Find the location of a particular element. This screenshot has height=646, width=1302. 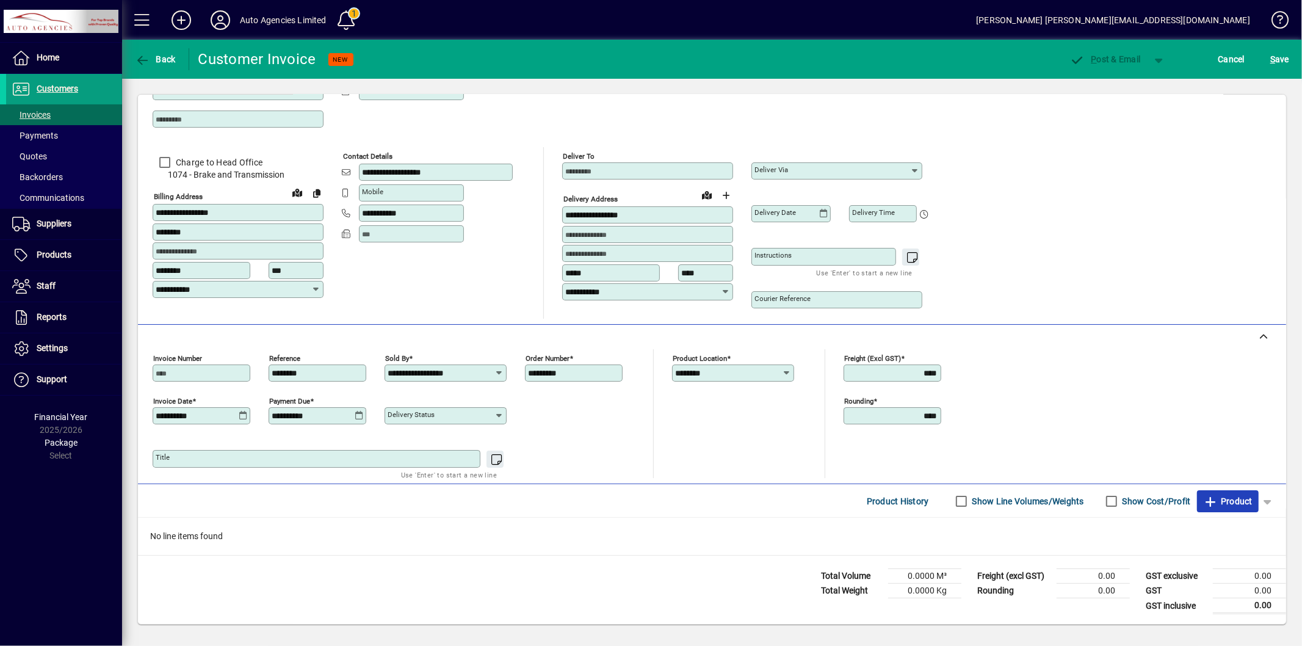

a: Quotes is located at coordinates (64, 156).